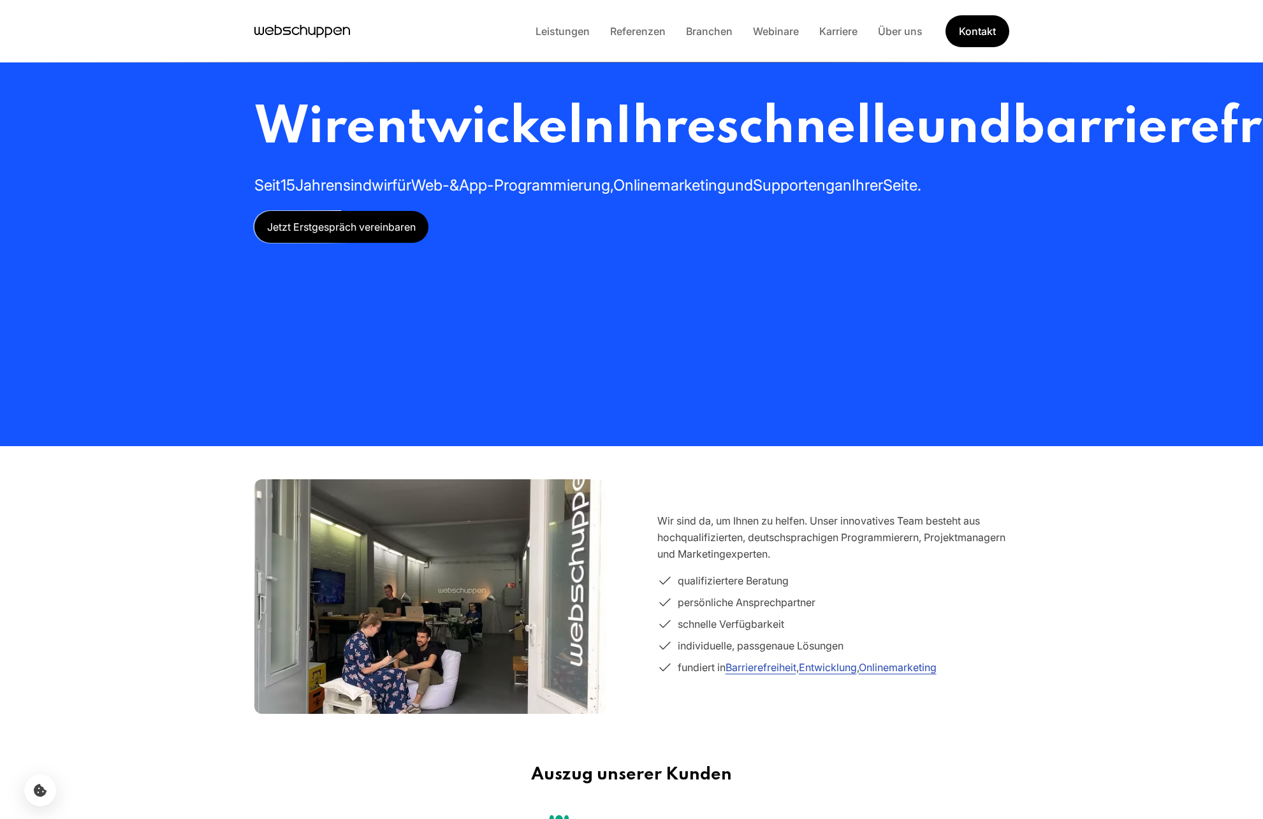  What do you see at coordinates (898, 668) in the screenshot?
I see `a: Onlinemarketing` at bounding box center [898, 668].